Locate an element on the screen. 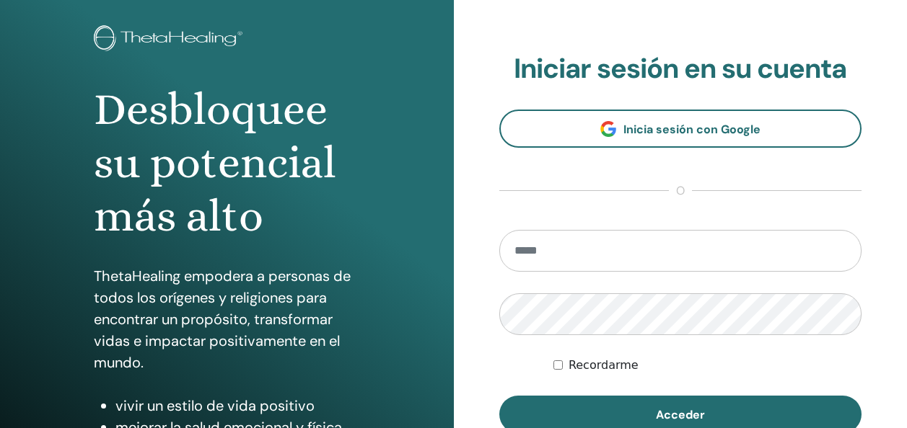  div: Mantenerme autenticado indefinidamente o hasta cerrar la sesión manualmente is located at coordinates (707, 366).